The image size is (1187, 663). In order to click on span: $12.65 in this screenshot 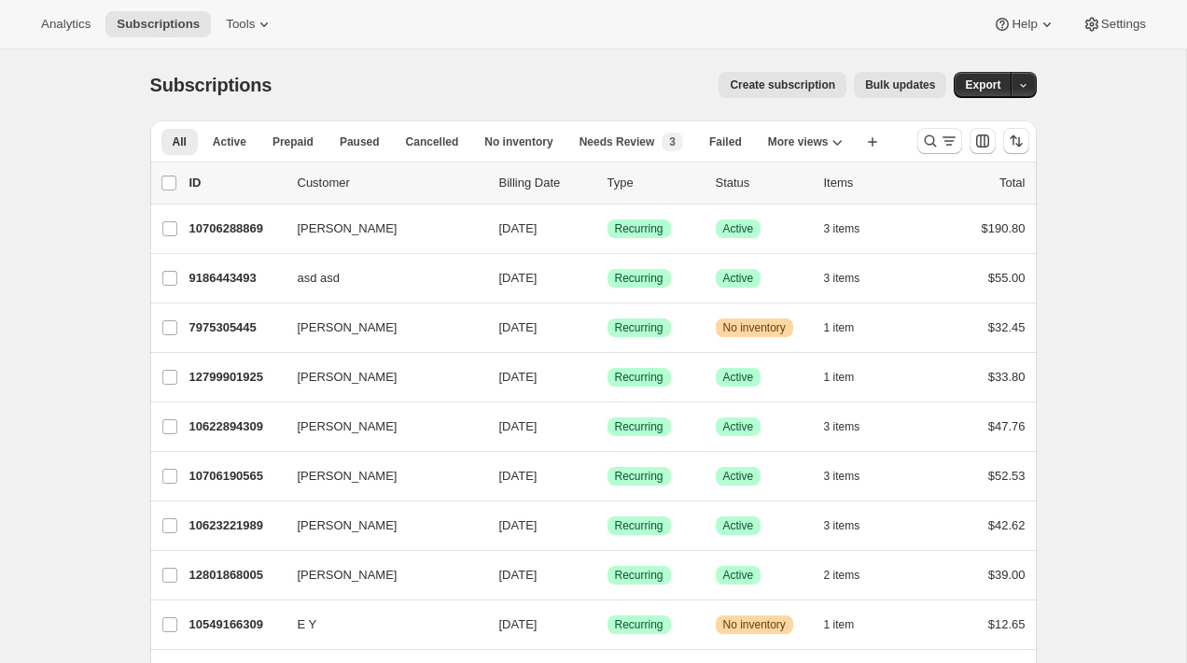, I will do `click(1007, 624)`.